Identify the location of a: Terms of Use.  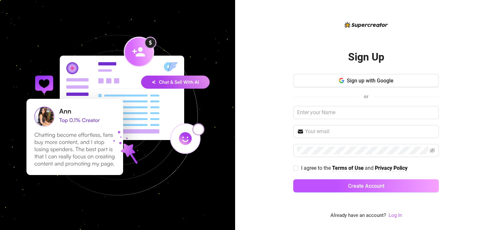
(348, 168).